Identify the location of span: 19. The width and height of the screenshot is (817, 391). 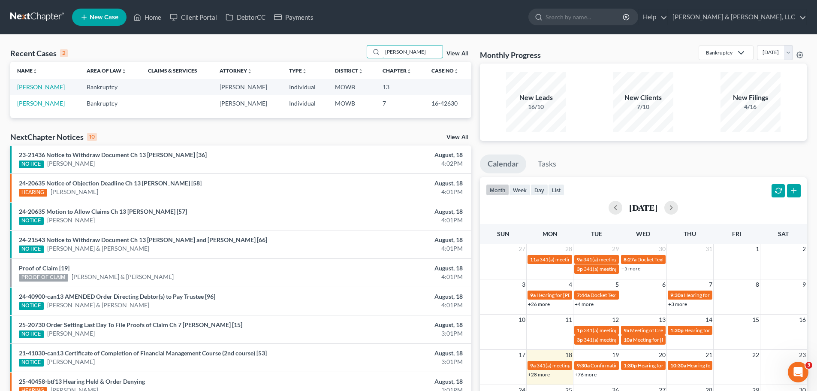
(616, 355).